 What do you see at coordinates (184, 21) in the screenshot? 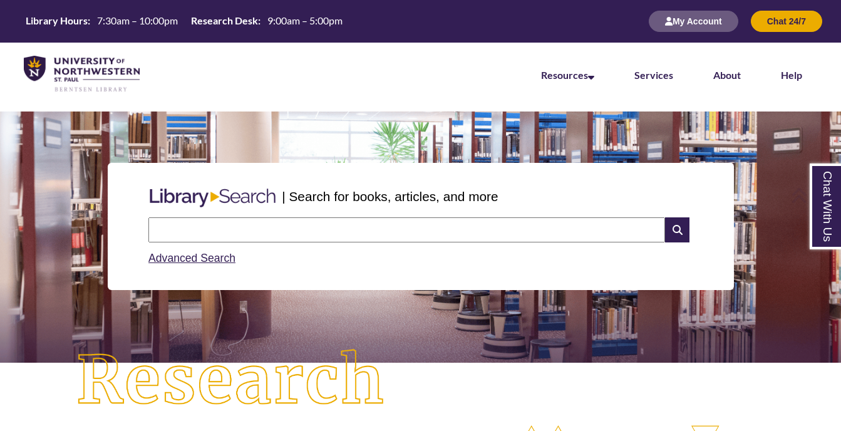
I see `table: Hours Today` at bounding box center [184, 21].